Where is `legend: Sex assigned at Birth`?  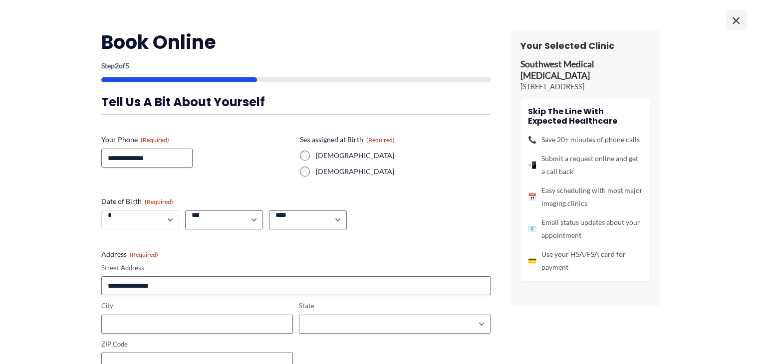
legend: Sex assigned at Birth is located at coordinates (347, 140).